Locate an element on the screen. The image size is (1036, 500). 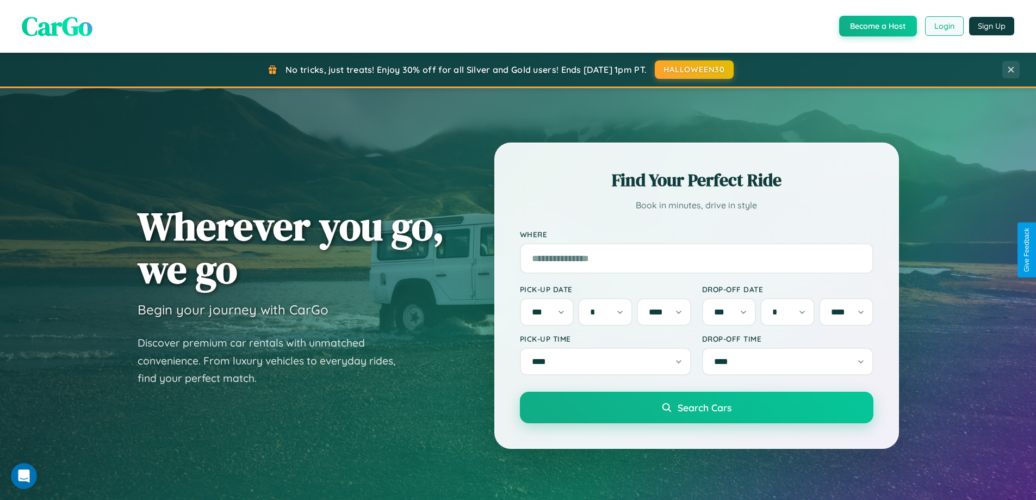
span: CarGo is located at coordinates (57, 26).